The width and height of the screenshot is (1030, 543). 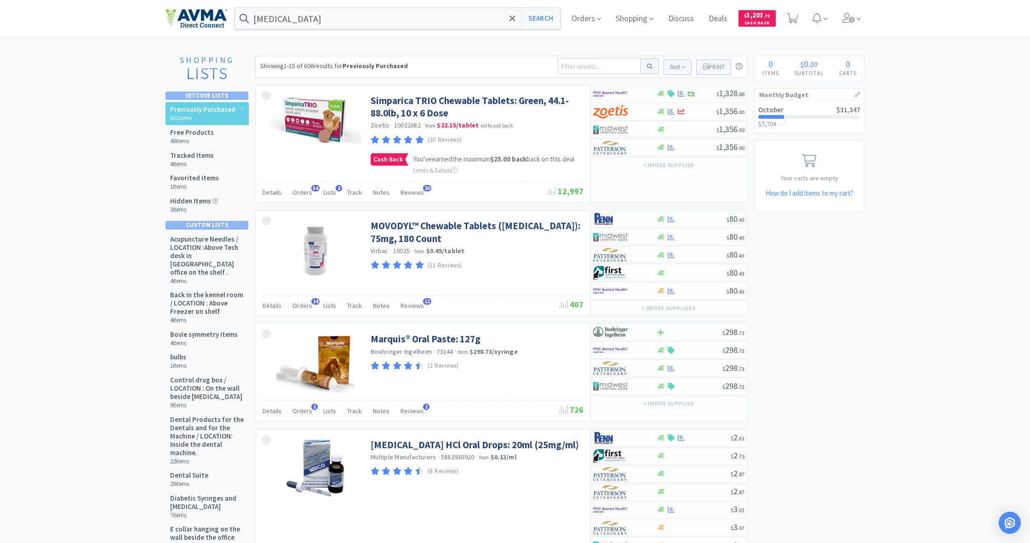 I want to click on h6: 7 items, so click(x=207, y=515).